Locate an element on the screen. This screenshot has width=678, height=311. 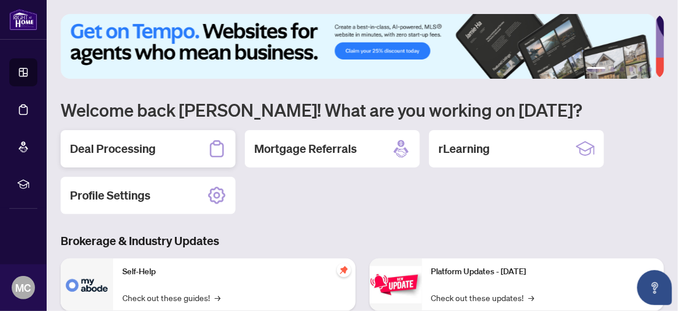
a: Check out these guides!→ is located at coordinates (171, 297).